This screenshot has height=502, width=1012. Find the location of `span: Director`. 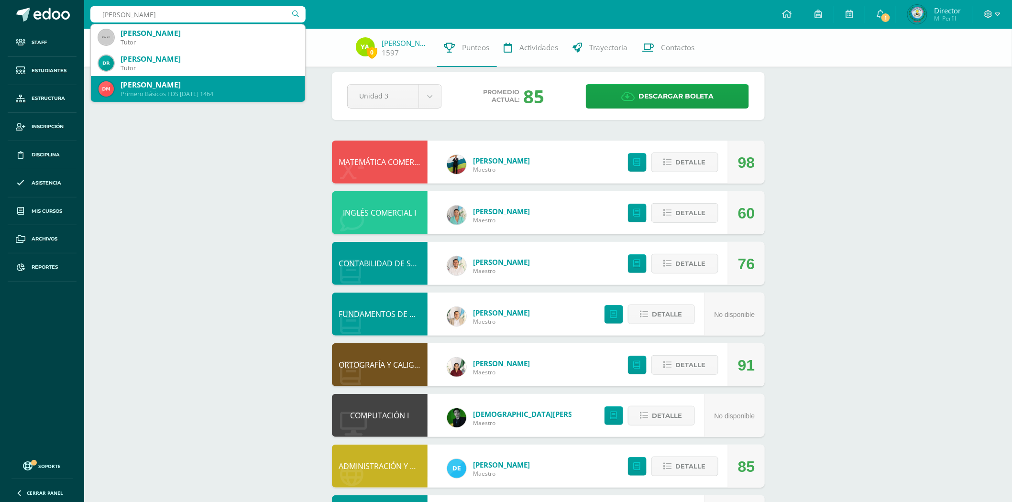

span: Director is located at coordinates (948, 11).